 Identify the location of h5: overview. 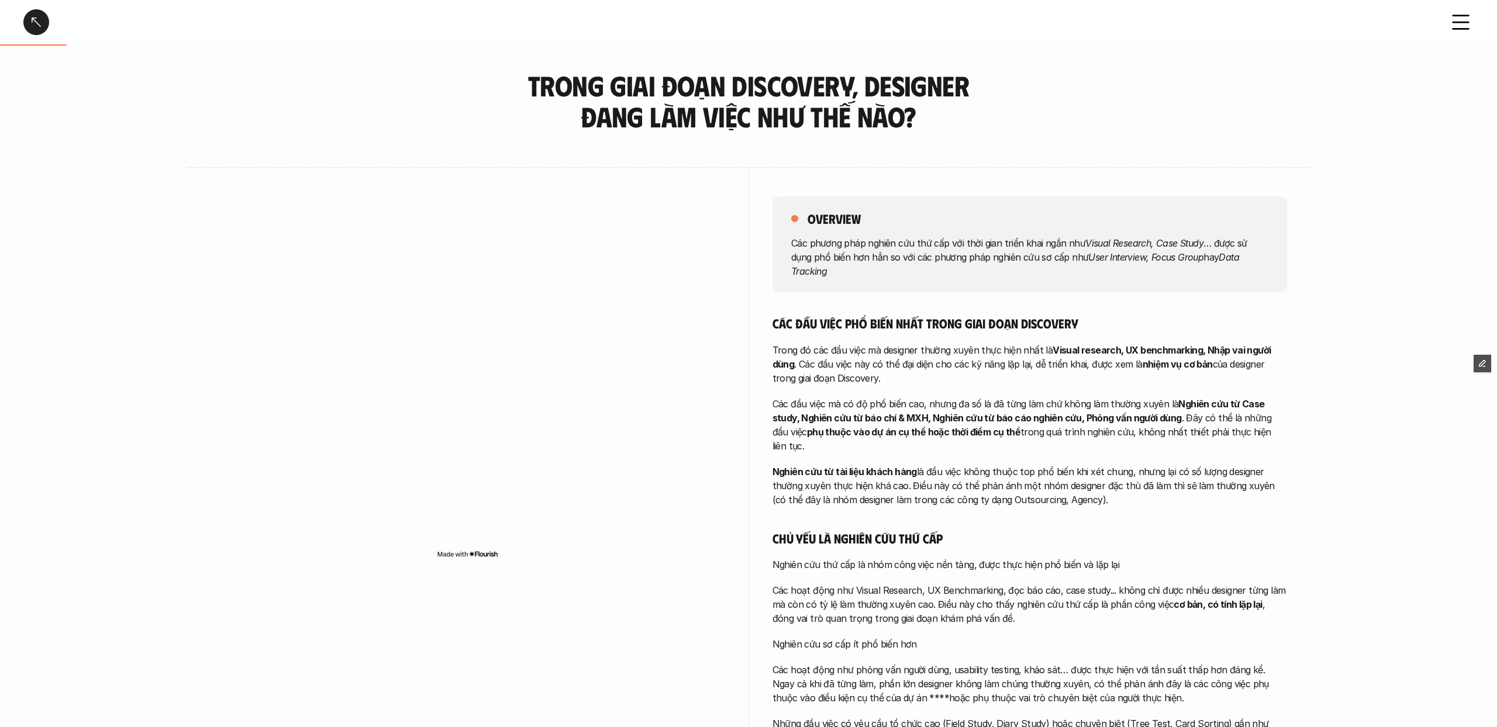
(834, 219).